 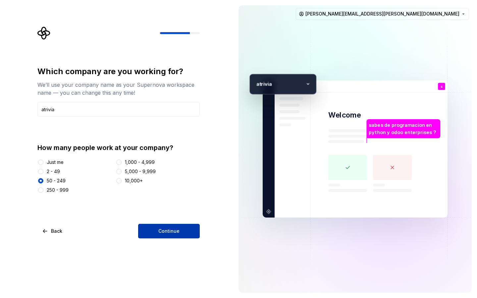 What do you see at coordinates (345, 115) in the screenshot?
I see `p: Welcome` at bounding box center [345, 115].